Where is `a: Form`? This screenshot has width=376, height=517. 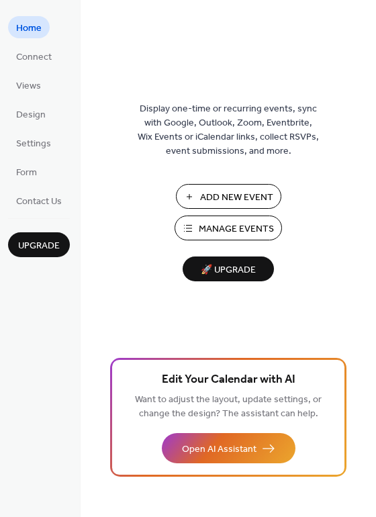
a: Form is located at coordinates (26, 171).